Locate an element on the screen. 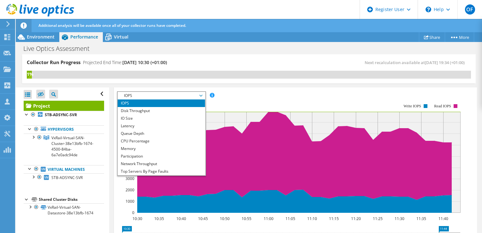  text: 11:00 is located at coordinates (268, 218).